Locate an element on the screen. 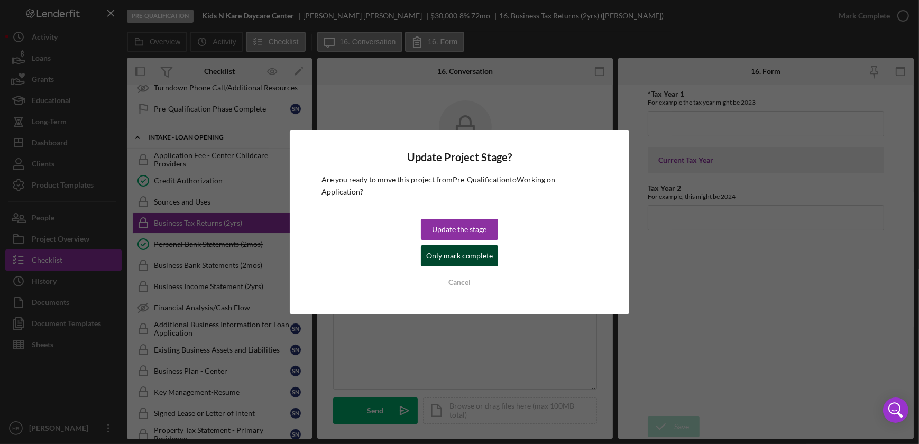 The height and width of the screenshot is (444, 919). div: Only mark complete is located at coordinates (459, 256).